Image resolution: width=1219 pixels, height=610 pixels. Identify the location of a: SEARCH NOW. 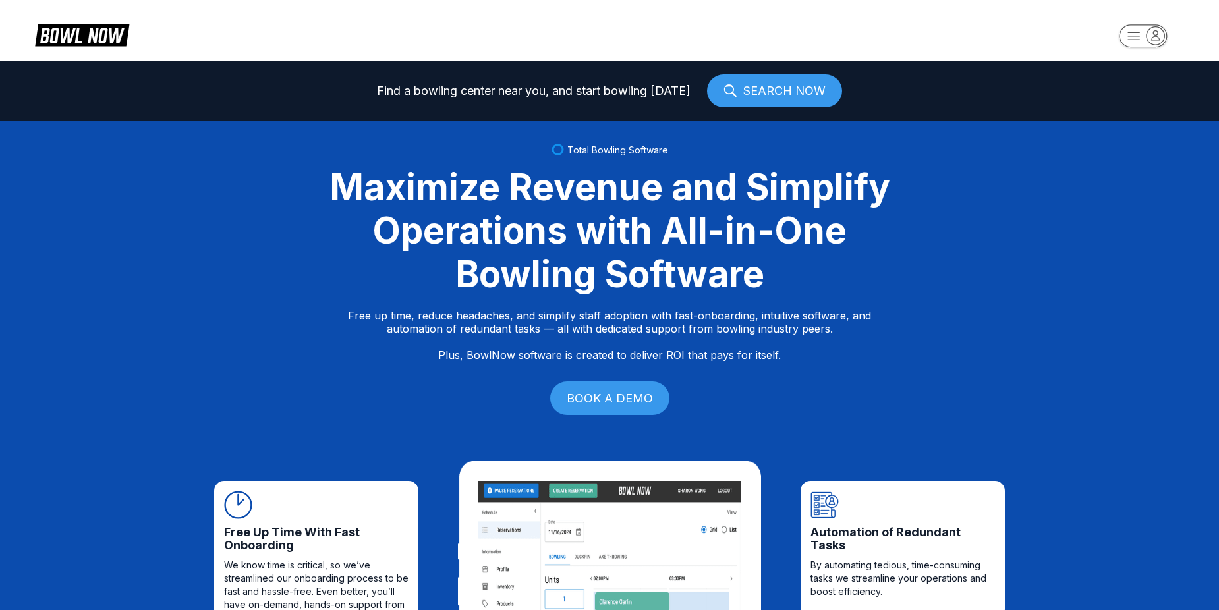
(774, 91).